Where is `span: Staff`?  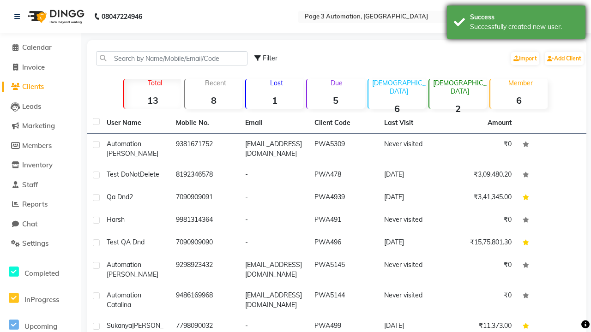 span: Staff is located at coordinates (30, 185).